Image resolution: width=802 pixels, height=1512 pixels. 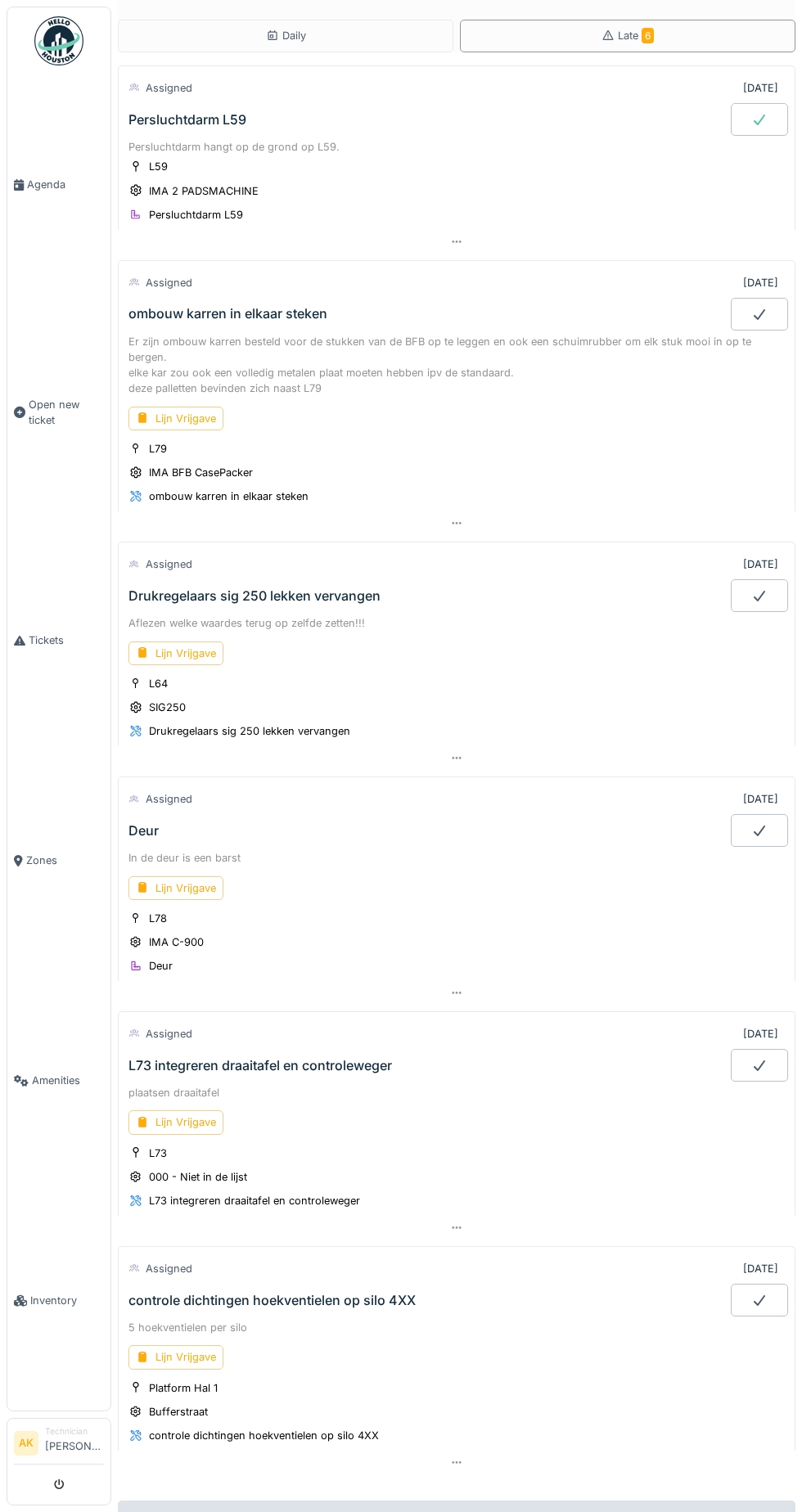 I want to click on a: Tickets, so click(x=59, y=640).